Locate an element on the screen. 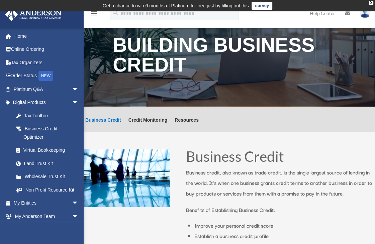 This screenshot has height=244, width=375. a: Digital Productsarrow_drop_down is located at coordinates (46, 103).